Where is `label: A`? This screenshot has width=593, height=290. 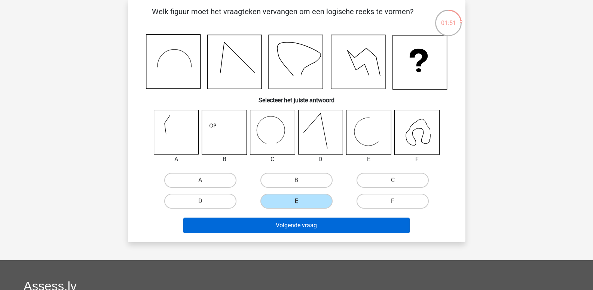
label: A is located at coordinates (200, 181).